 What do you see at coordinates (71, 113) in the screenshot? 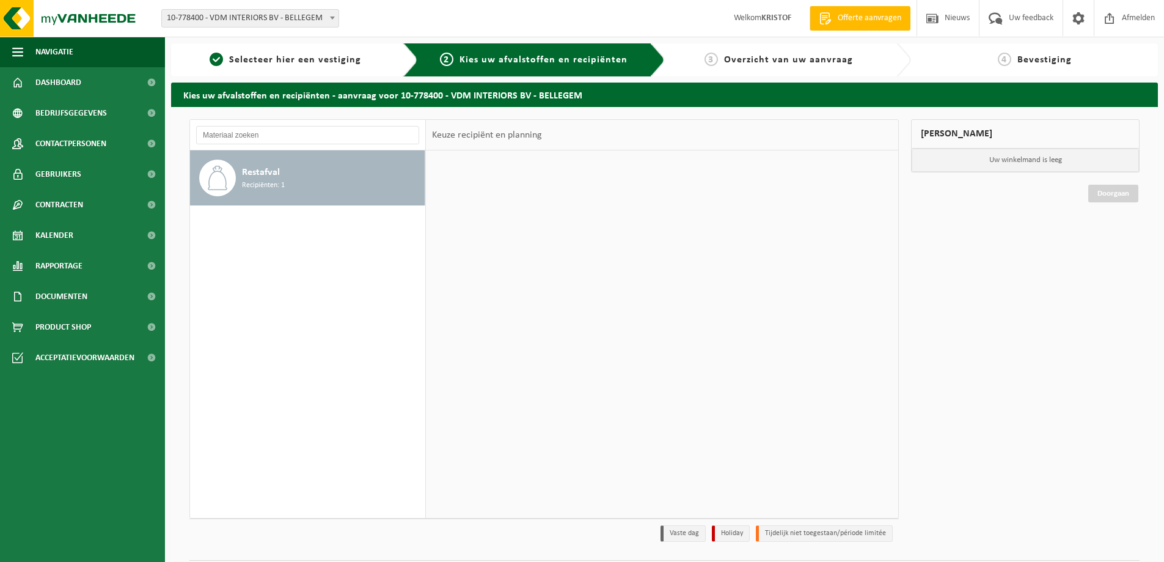
I see `span: Bedrijfsgegevens` at bounding box center [71, 113].